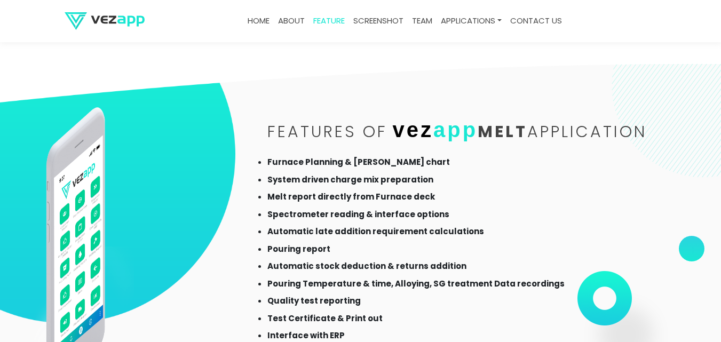 This screenshot has height=342, width=721. I want to click on li: Melt report directly from Furnace deck, so click(462, 197).